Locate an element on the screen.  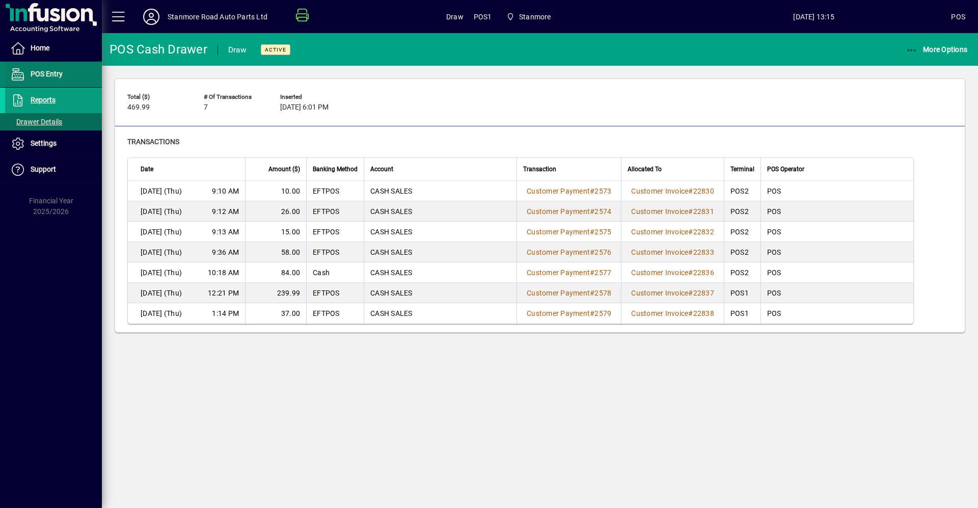
a: Settings is located at coordinates (53, 144).